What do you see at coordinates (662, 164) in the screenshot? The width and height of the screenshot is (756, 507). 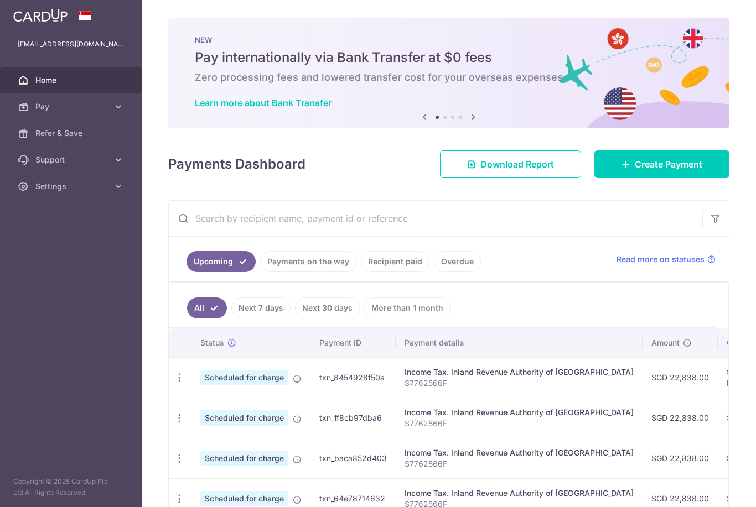 I see `a: Create Payment` at bounding box center [662, 164].